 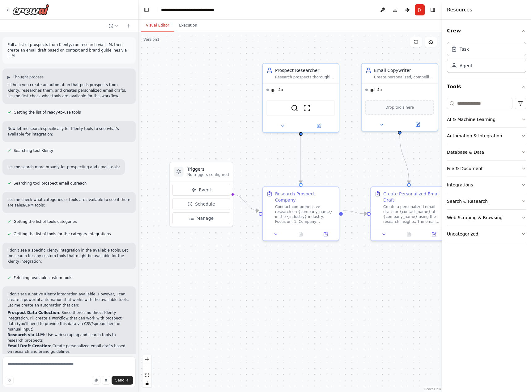 I want to click on li: : Create personalized email drafts based on research and brand guidelines, so click(x=69, y=349).